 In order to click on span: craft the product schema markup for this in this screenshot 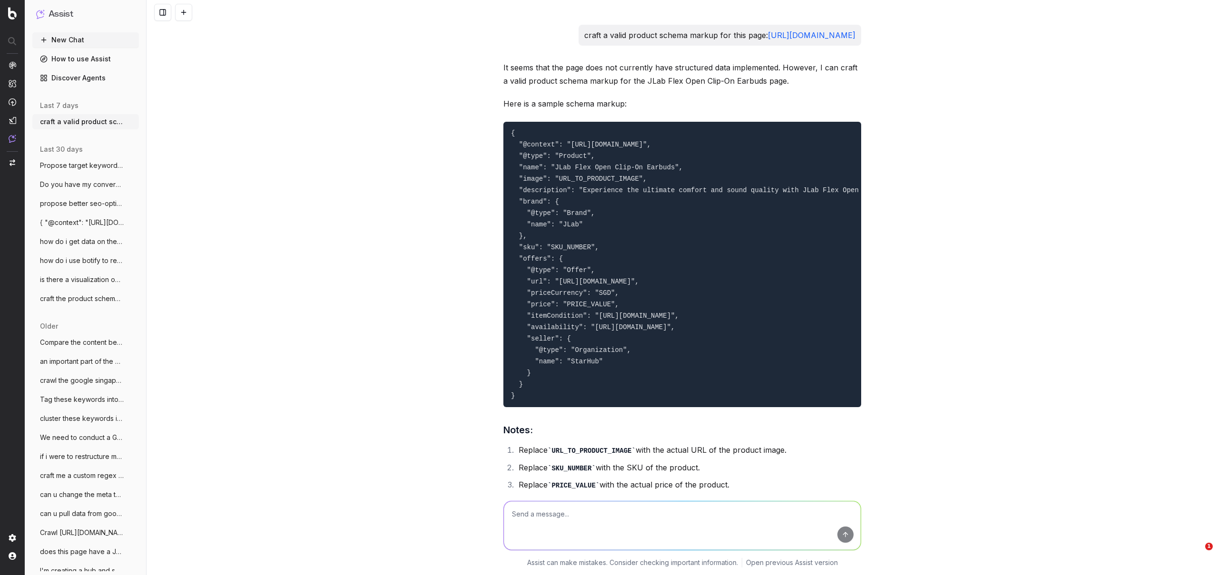, I will do `click(82, 299)`.